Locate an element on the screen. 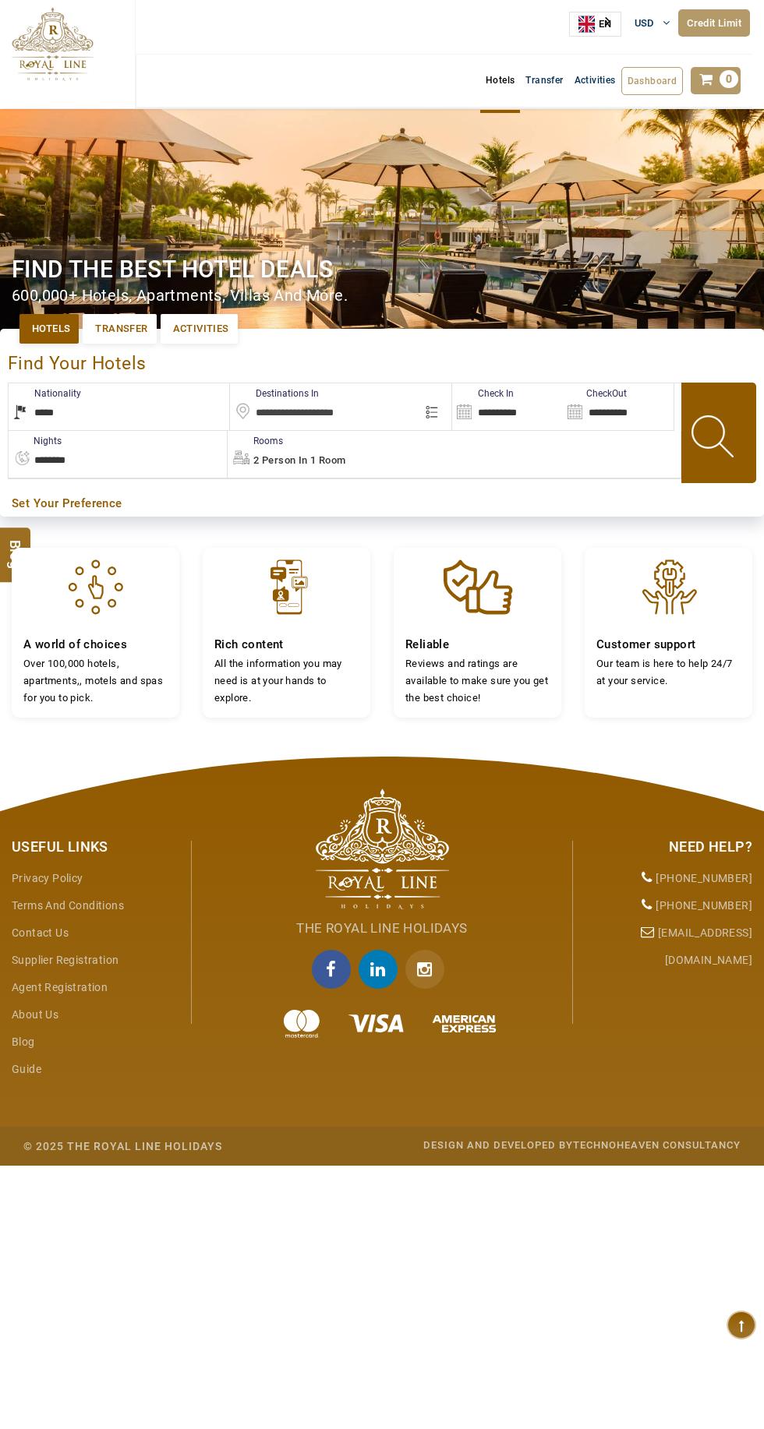 This screenshot has width=764, height=1429. div: Design and Developed by is located at coordinates (505, 1146).